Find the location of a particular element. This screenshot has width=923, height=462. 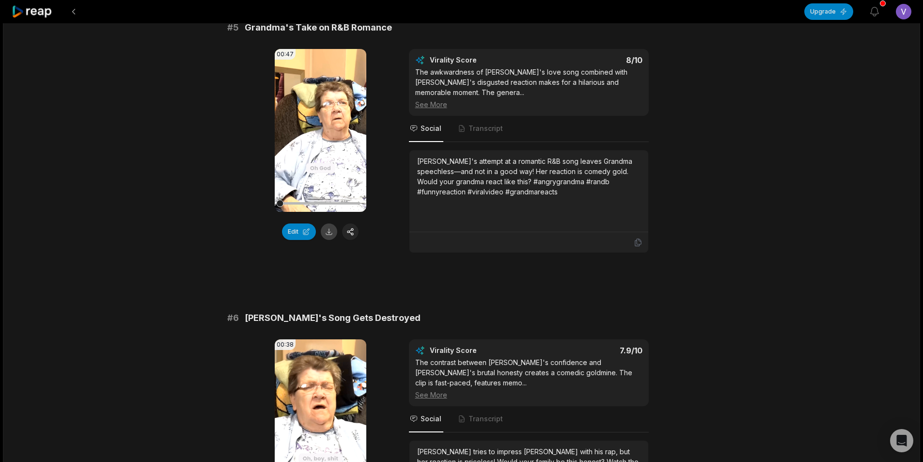

button: Edit is located at coordinates (299, 232).